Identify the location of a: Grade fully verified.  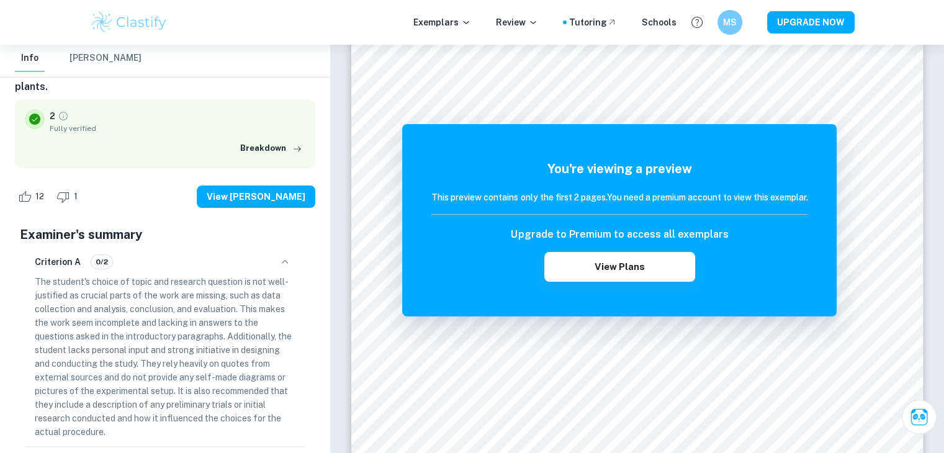
(63, 116).